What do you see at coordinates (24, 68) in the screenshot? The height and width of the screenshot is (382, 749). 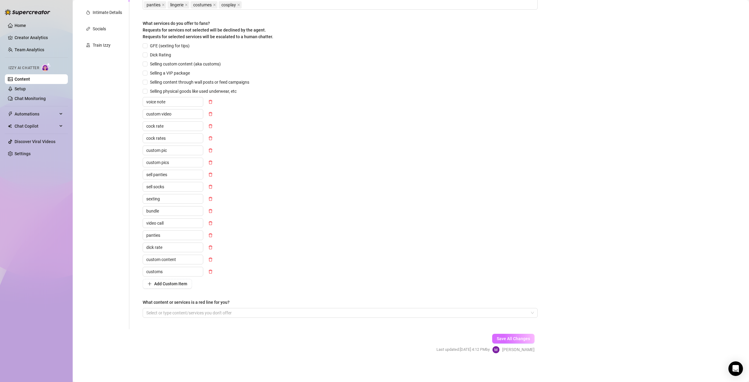 I see `span: Izzy AI Chatter` at bounding box center [24, 68].